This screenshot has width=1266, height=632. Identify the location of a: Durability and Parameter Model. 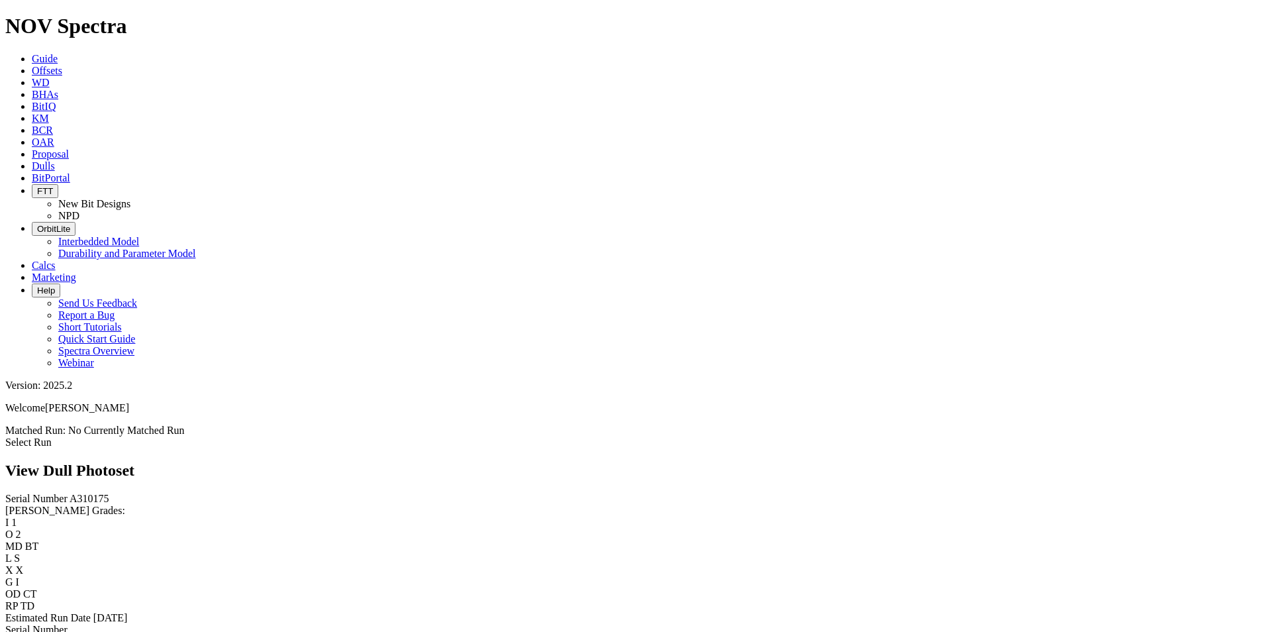
(127, 253).